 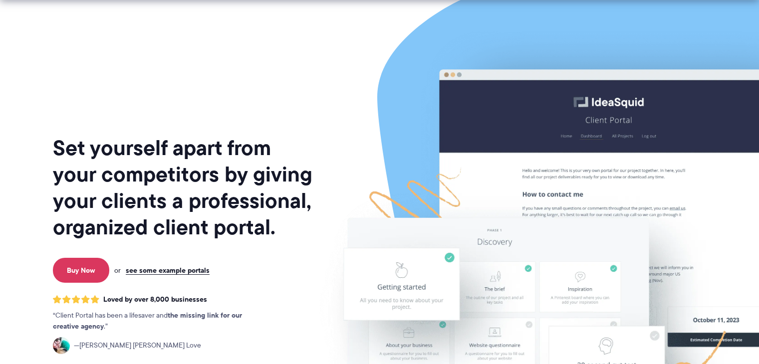 What do you see at coordinates (117, 270) in the screenshot?
I see `span: or` at bounding box center [117, 270].